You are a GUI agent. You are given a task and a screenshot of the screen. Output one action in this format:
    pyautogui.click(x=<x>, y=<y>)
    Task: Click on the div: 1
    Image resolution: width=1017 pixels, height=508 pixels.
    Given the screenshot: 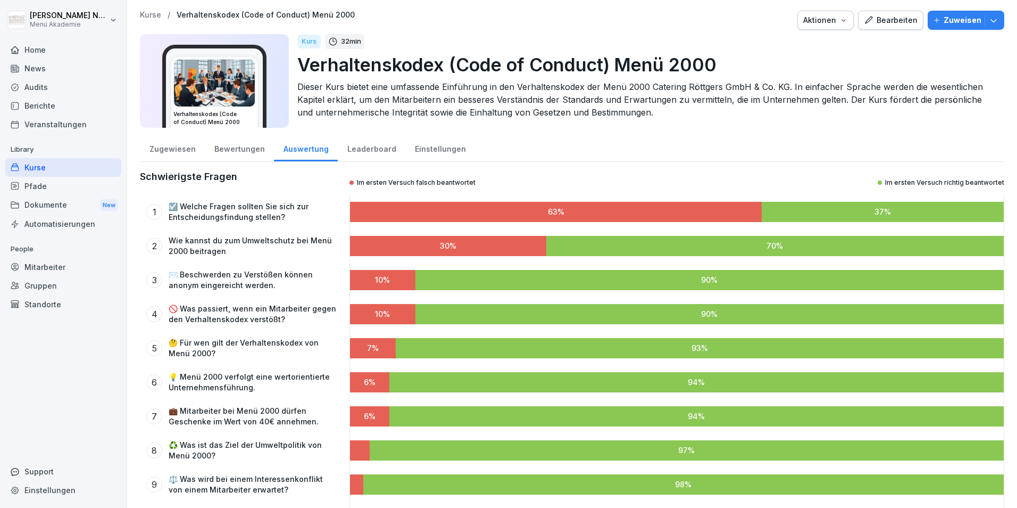 What is the action you would take?
    pyautogui.click(x=154, y=212)
    